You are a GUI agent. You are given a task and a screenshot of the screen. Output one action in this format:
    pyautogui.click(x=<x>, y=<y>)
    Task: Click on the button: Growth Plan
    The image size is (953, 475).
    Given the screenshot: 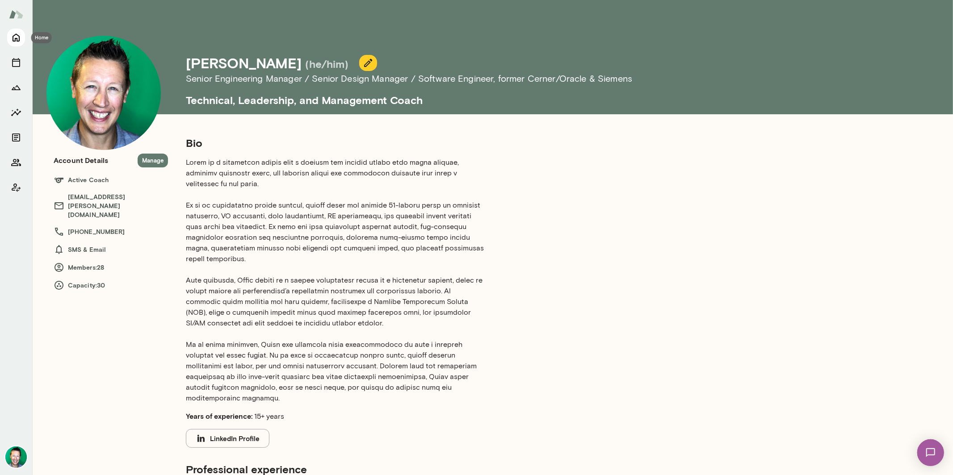 What is the action you would take?
    pyautogui.click(x=16, y=88)
    